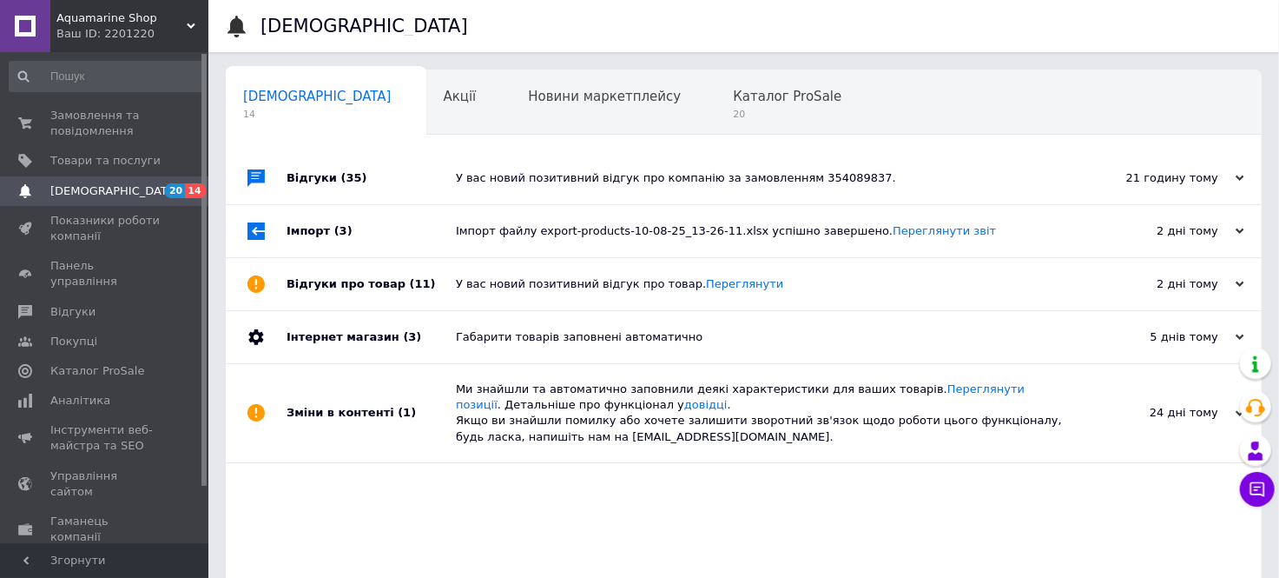 The width and height of the screenshot is (1279, 578). I want to click on span: Аналітика, so click(80, 400).